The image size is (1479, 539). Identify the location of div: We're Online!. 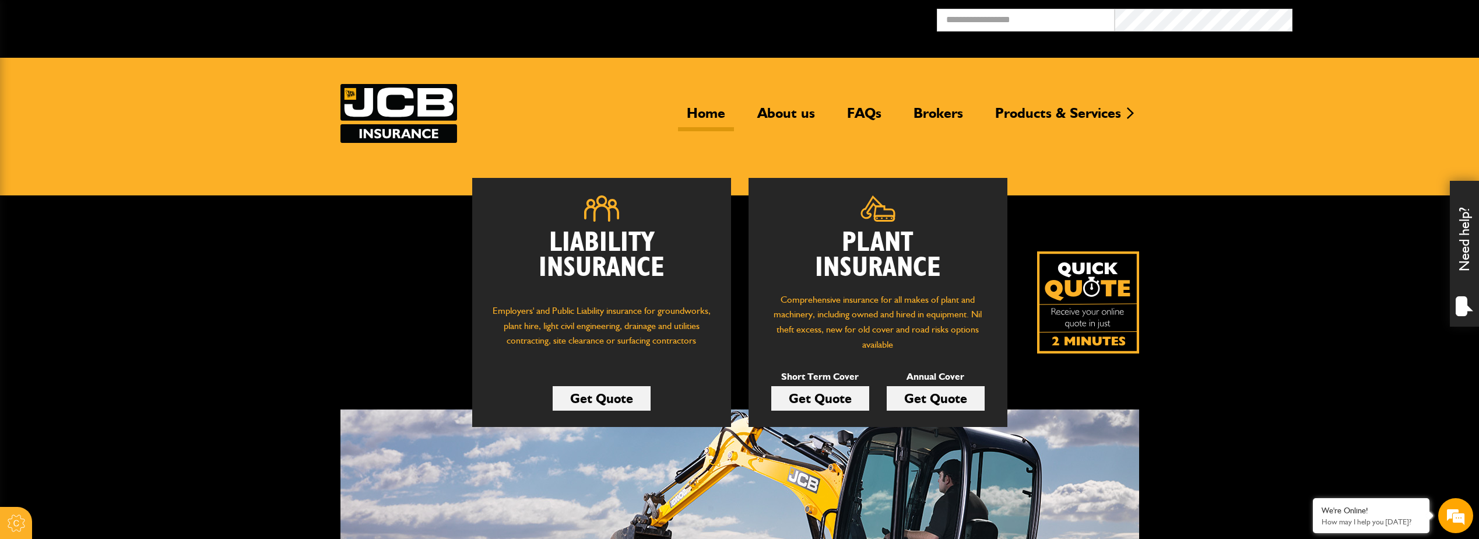
(1371, 510).